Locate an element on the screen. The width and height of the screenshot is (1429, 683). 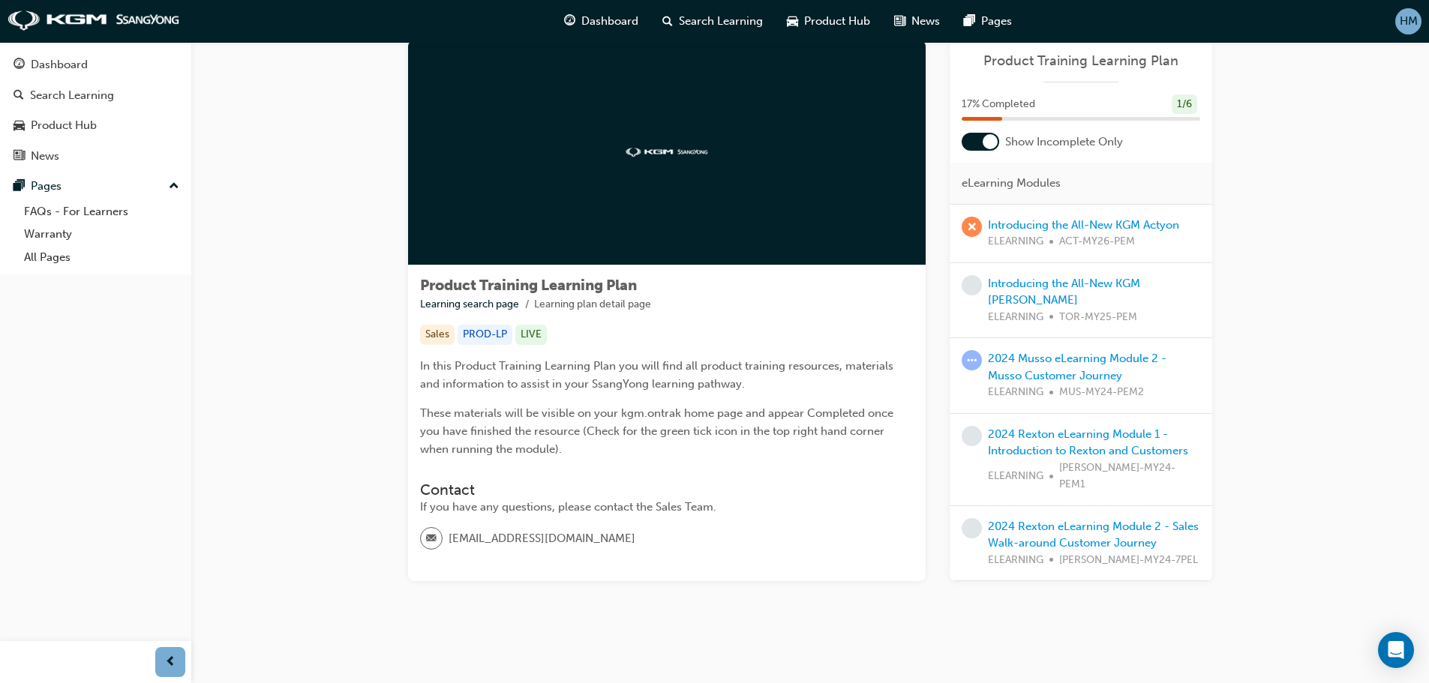
a: Learning search page is located at coordinates (470, 304).